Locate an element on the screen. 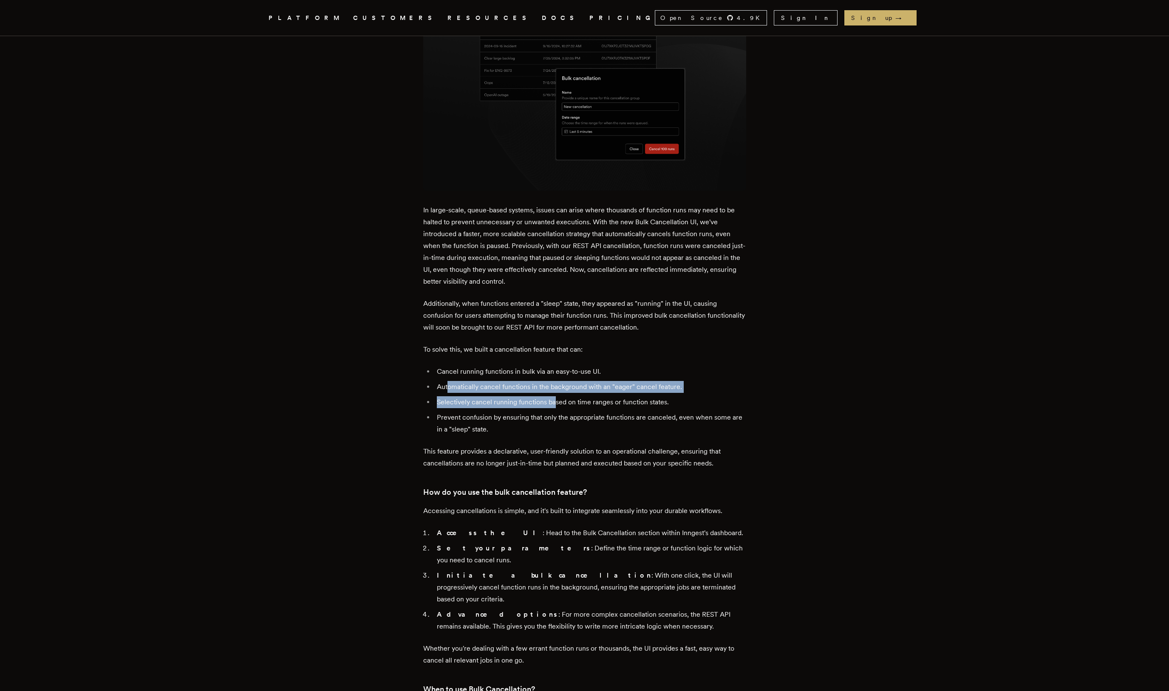 The height and width of the screenshot is (691, 1169). li: Automatically cancel functions in the background with an "eager" cancel feature. is located at coordinates (590, 387).